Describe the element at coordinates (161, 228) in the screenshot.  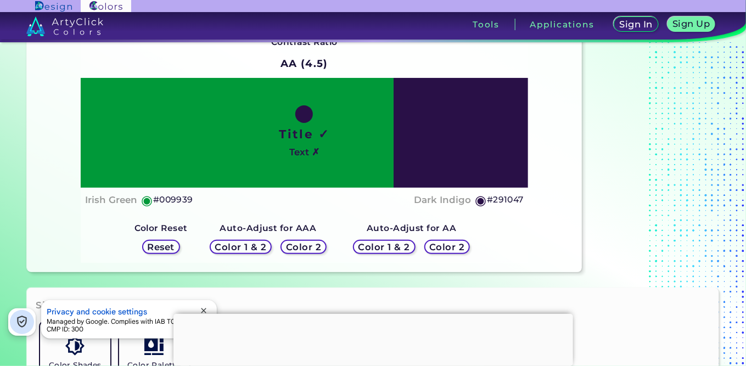
I see `strong: Color Reset` at that location.